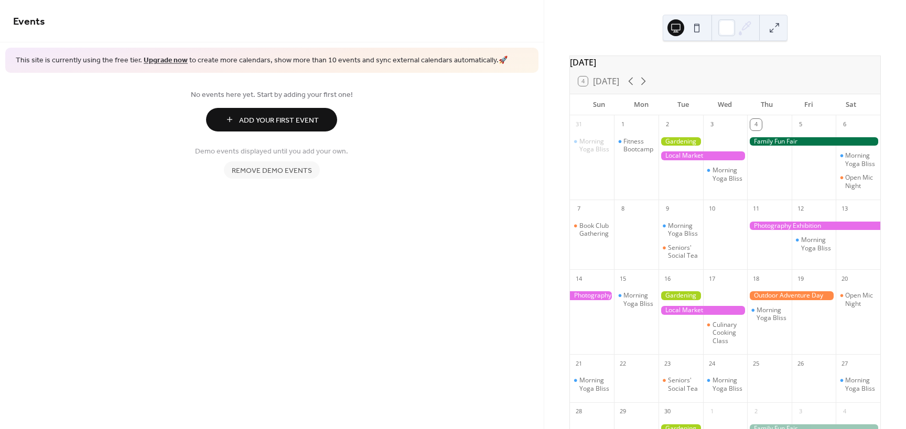 This screenshot has width=906, height=429. I want to click on div: Thu, so click(767, 105).